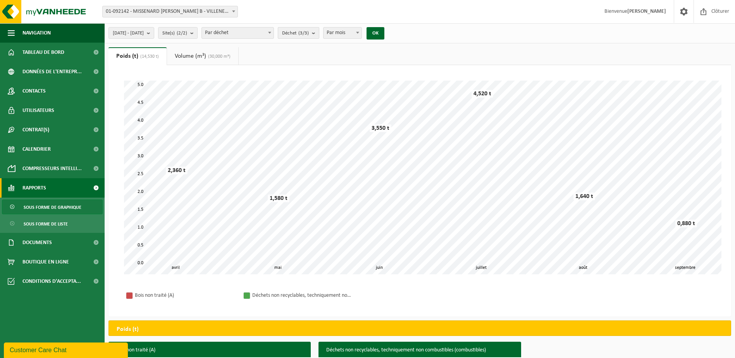 The width and height of the screenshot is (735, 358). I want to click on span: Utilisateurs, so click(38, 110).